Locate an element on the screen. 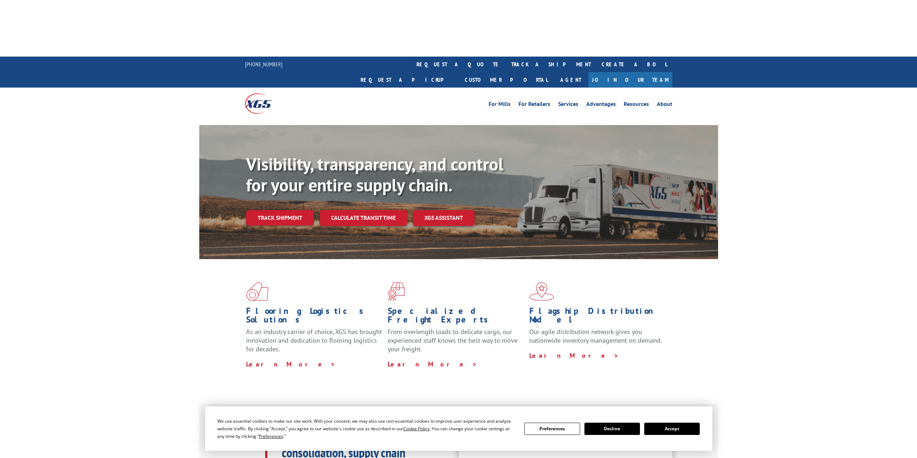 This screenshot has width=917, height=458. a: track a shipment is located at coordinates (551, 64).